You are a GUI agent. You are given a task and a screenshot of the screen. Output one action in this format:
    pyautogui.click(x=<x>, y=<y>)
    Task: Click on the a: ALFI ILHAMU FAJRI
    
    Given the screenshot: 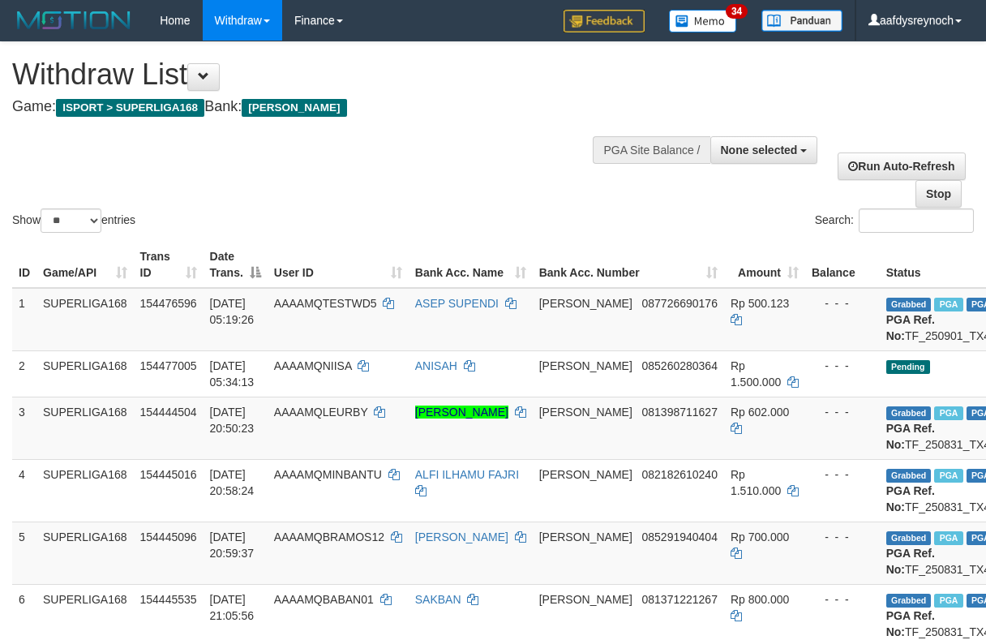 What is the action you would take?
    pyautogui.click(x=467, y=474)
    